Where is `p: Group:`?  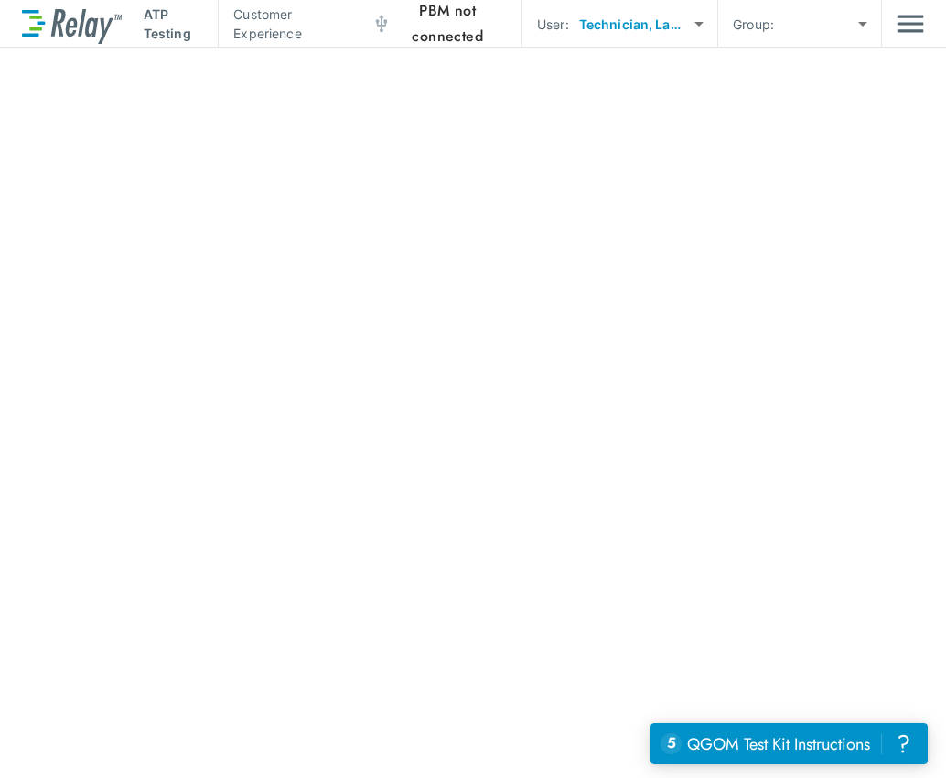
p: Group: is located at coordinates (753, 24).